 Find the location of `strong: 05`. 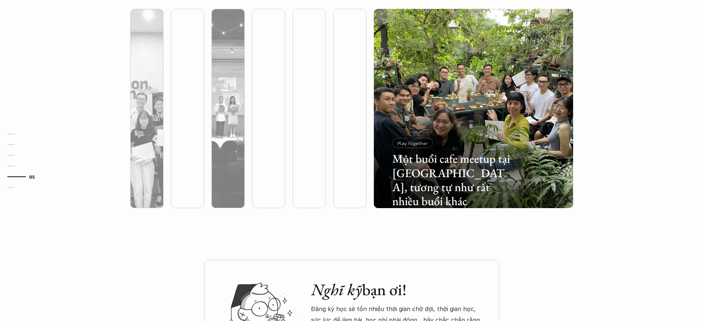

strong: 05 is located at coordinates (32, 176).